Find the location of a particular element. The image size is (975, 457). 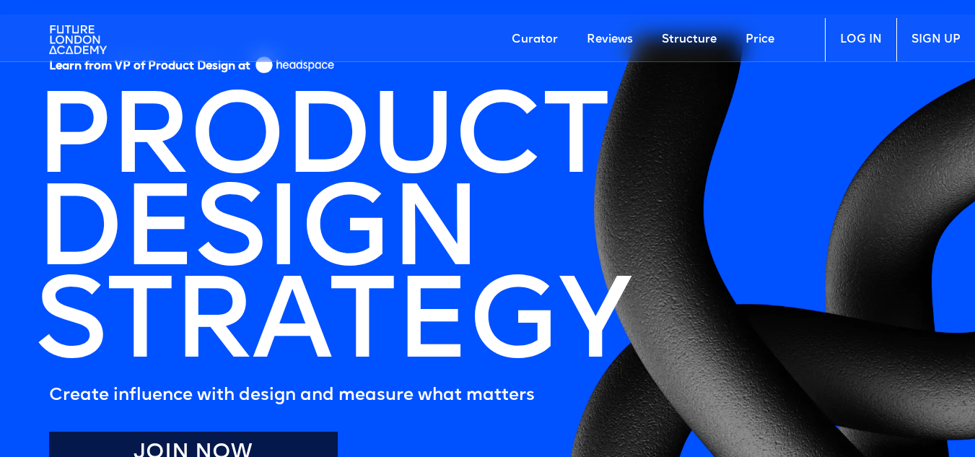

a: Structure is located at coordinates (689, 40).